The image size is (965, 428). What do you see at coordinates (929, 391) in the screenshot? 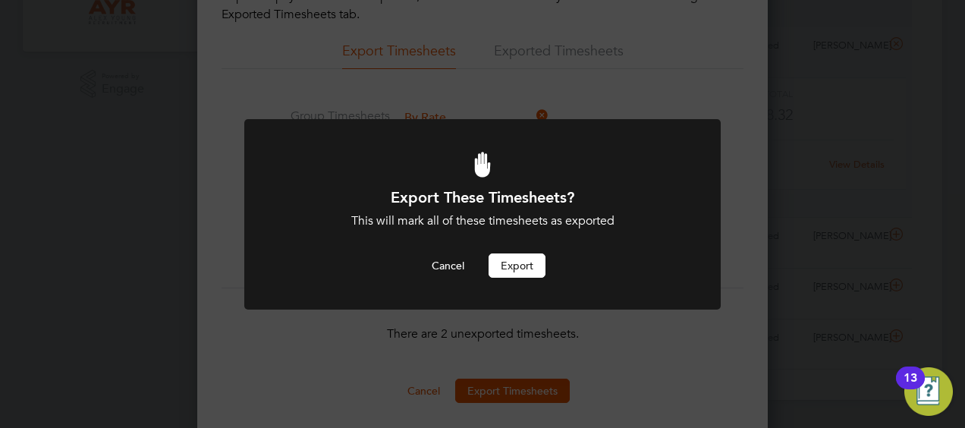
I see `button: Open Resource Center, 13 new notifications` at bounding box center [929, 391].